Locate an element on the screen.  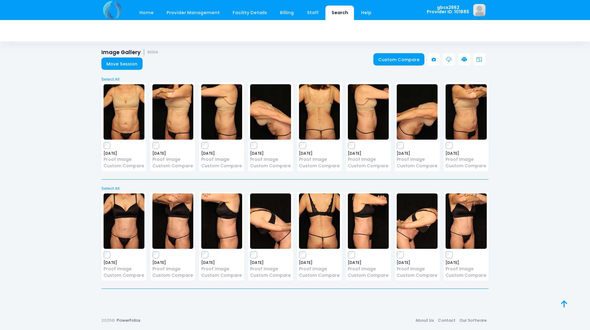
a: Home is located at coordinates (146, 13).